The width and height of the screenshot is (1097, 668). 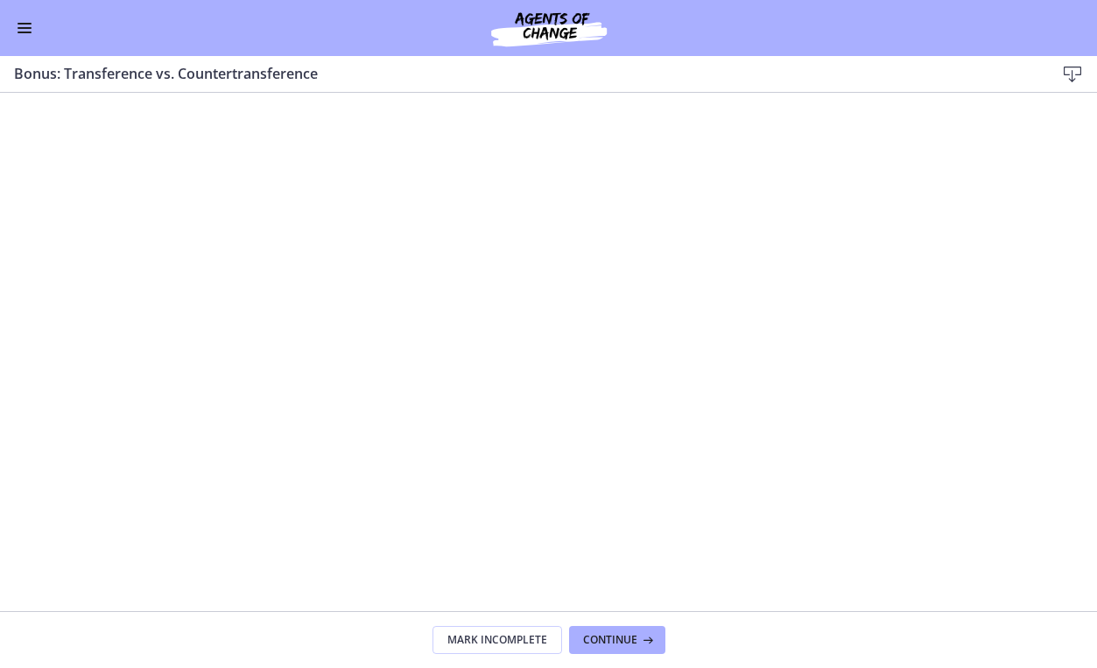 I want to click on button: Continue, so click(x=617, y=640).